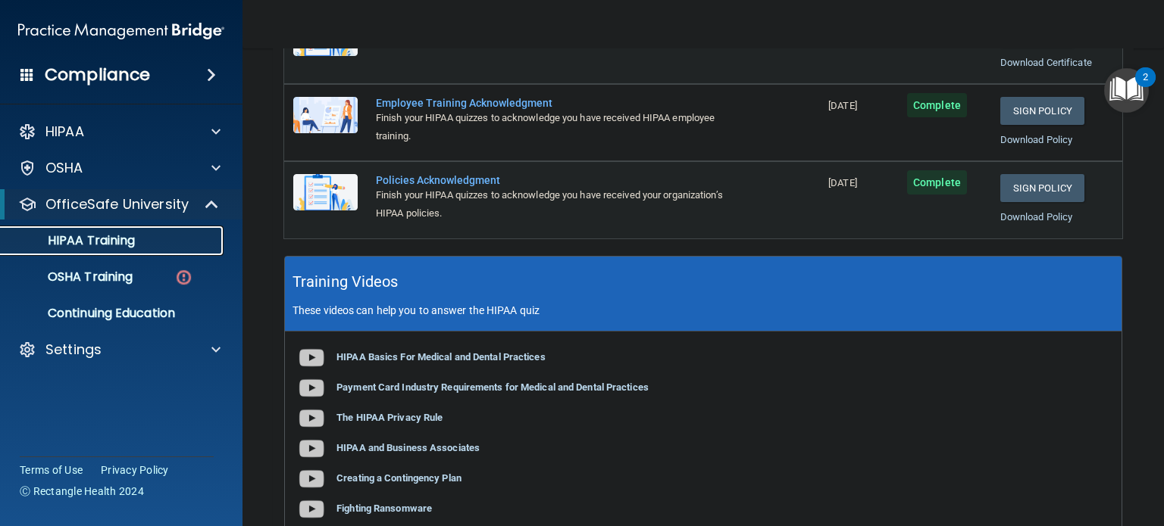  Describe the element at coordinates (51, 470) in the screenshot. I see `a: Terms of Use` at that location.